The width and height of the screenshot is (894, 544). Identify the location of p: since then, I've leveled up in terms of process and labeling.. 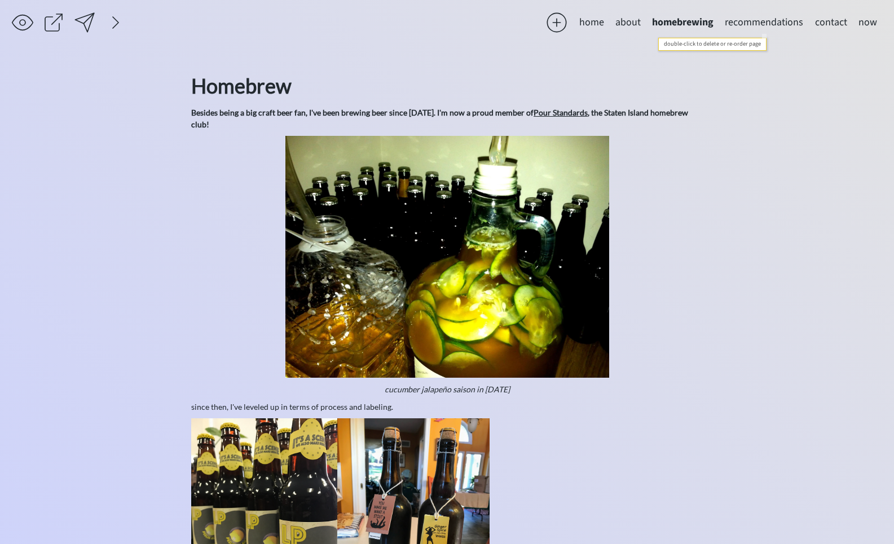
(447, 407).